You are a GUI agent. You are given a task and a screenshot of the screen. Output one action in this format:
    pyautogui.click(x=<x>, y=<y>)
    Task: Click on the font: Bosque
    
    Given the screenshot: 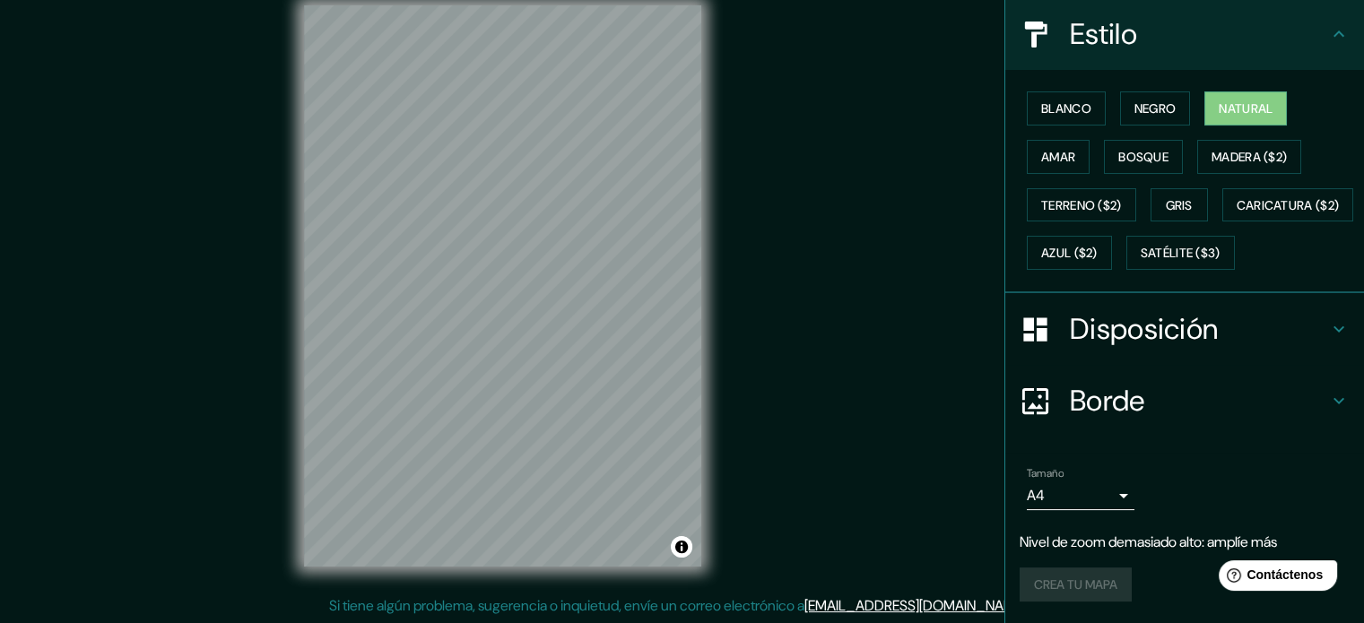 What is the action you would take?
    pyautogui.click(x=1144, y=157)
    